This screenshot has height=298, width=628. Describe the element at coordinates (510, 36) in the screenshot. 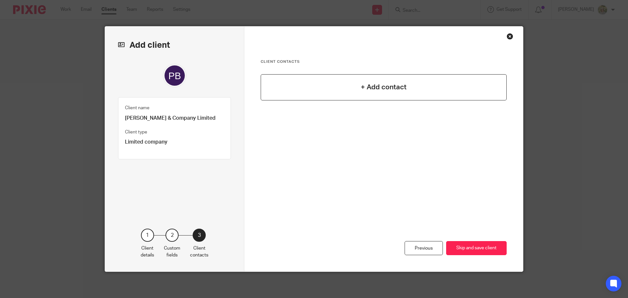

I see `div: Close this dialog window` at that location.